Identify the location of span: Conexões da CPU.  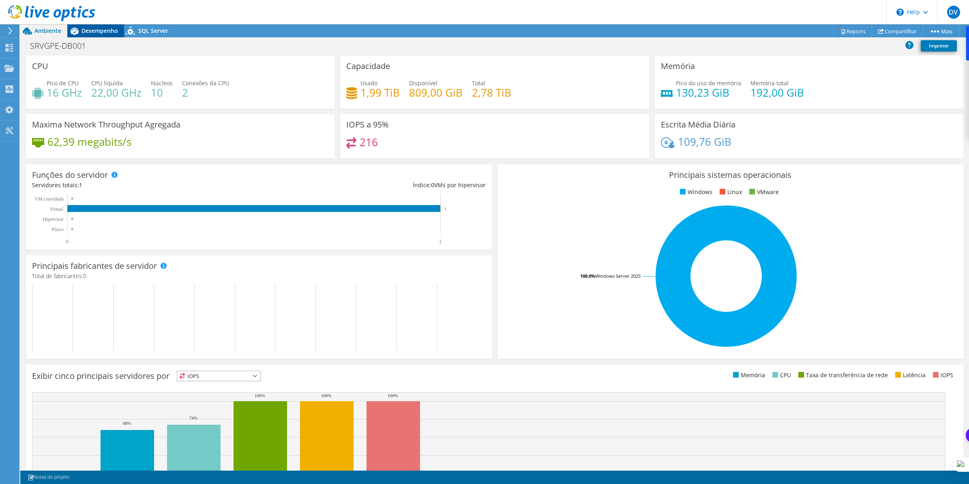
(206, 83).